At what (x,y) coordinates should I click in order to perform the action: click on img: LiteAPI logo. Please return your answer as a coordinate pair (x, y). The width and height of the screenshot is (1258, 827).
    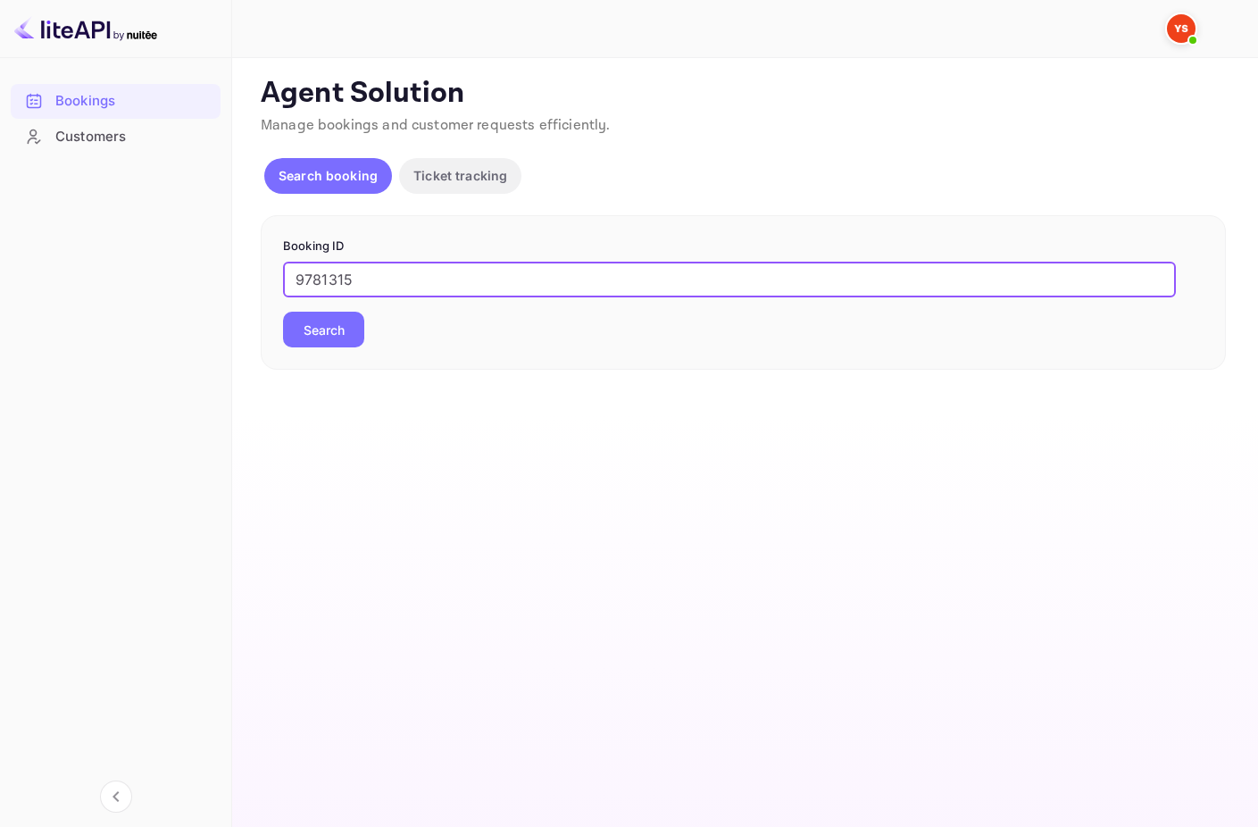
    Looking at the image, I should click on (86, 29).